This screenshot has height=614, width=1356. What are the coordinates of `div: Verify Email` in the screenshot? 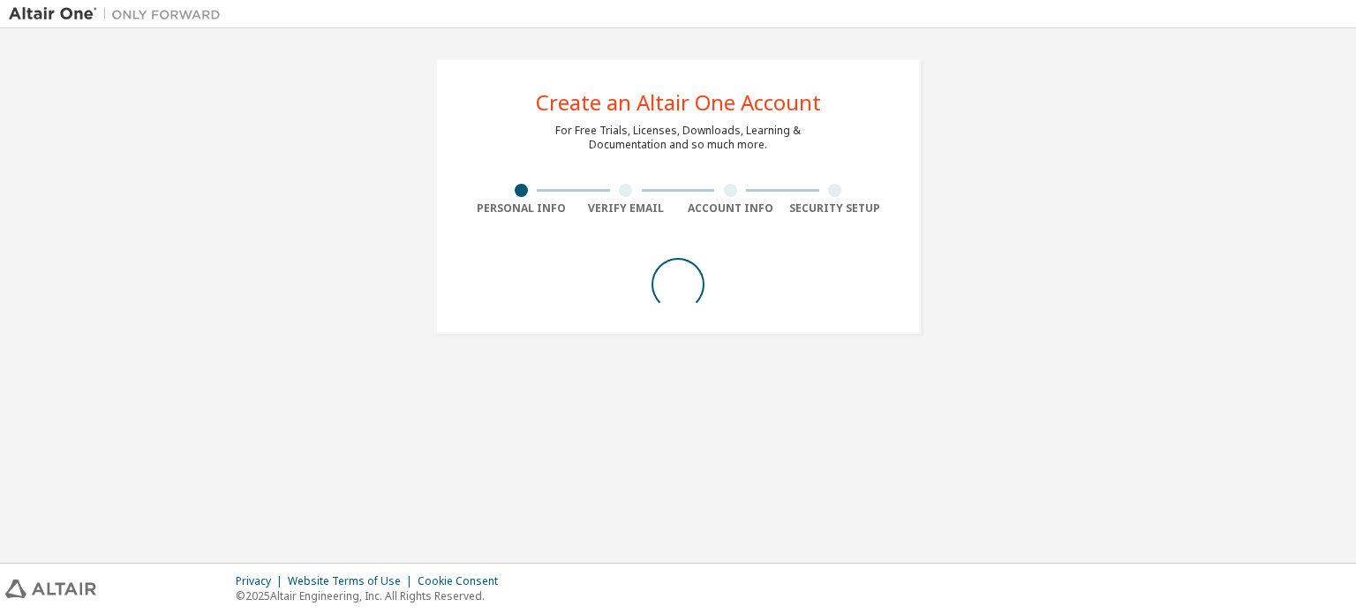 It's located at (626, 208).